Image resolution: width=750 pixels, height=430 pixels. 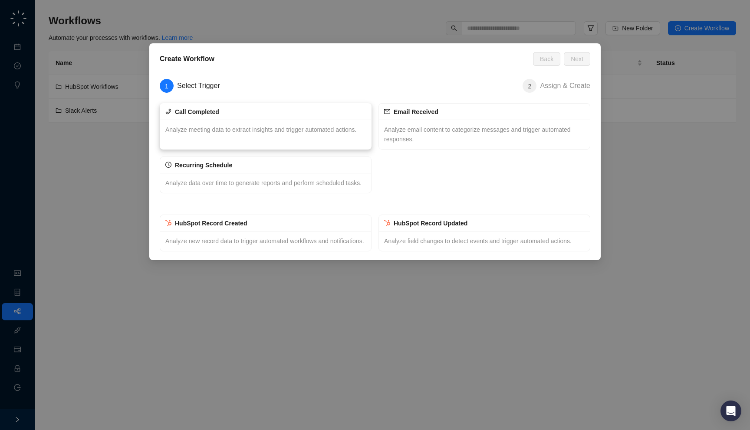 I want to click on span: phone, so click(x=168, y=111).